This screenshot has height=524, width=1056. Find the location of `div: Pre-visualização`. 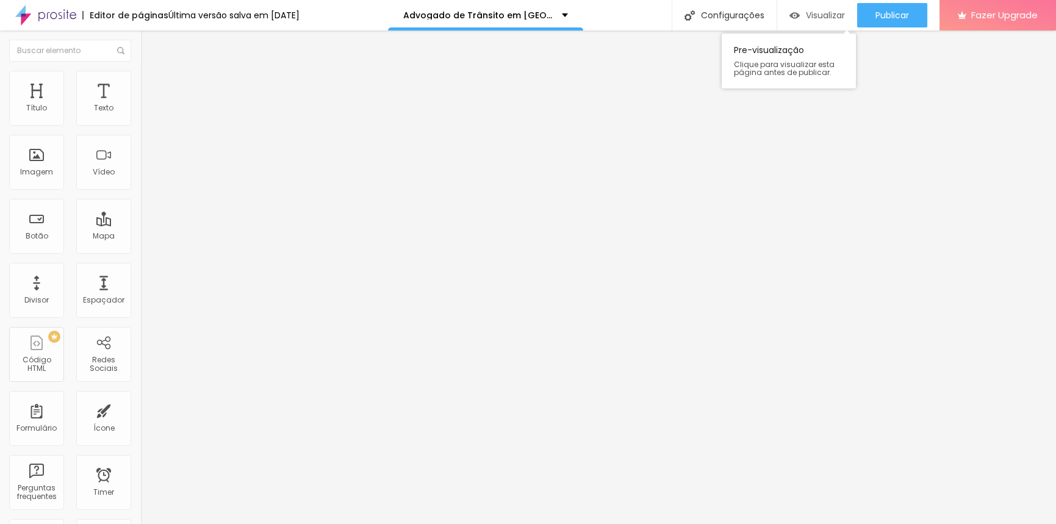

div: Pre-visualização is located at coordinates (789, 61).